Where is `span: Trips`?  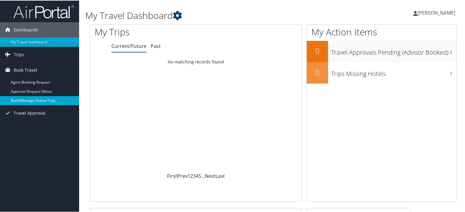 span: Trips is located at coordinates (19, 54).